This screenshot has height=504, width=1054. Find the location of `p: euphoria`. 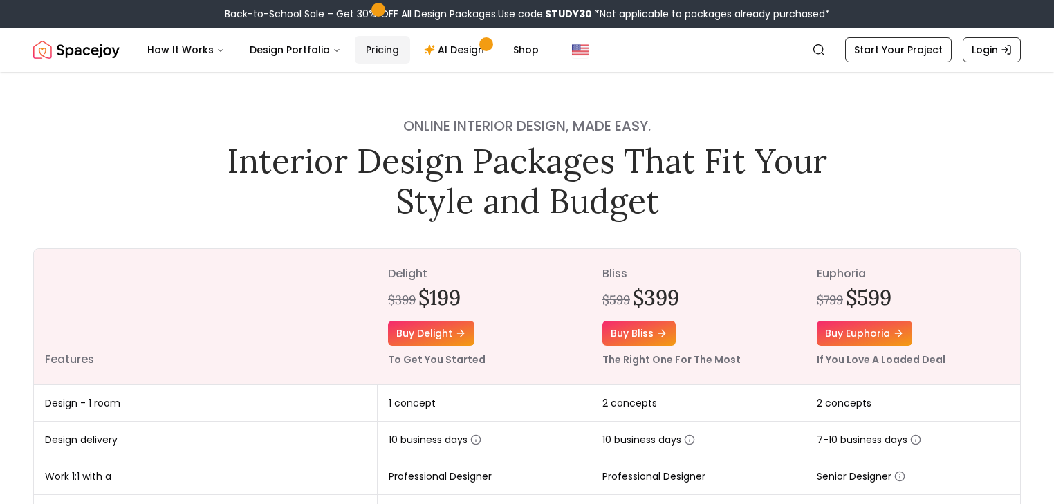

p: euphoria is located at coordinates (913, 274).